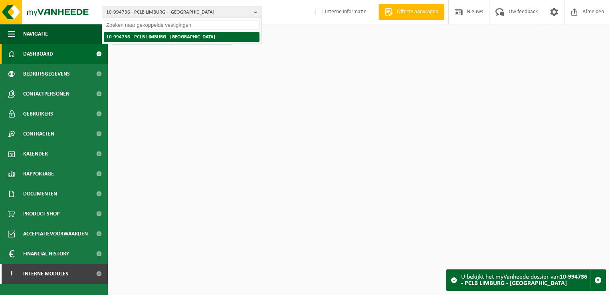 The height and width of the screenshot is (295, 610). I want to click on span: Kalender, so click(36, 154).